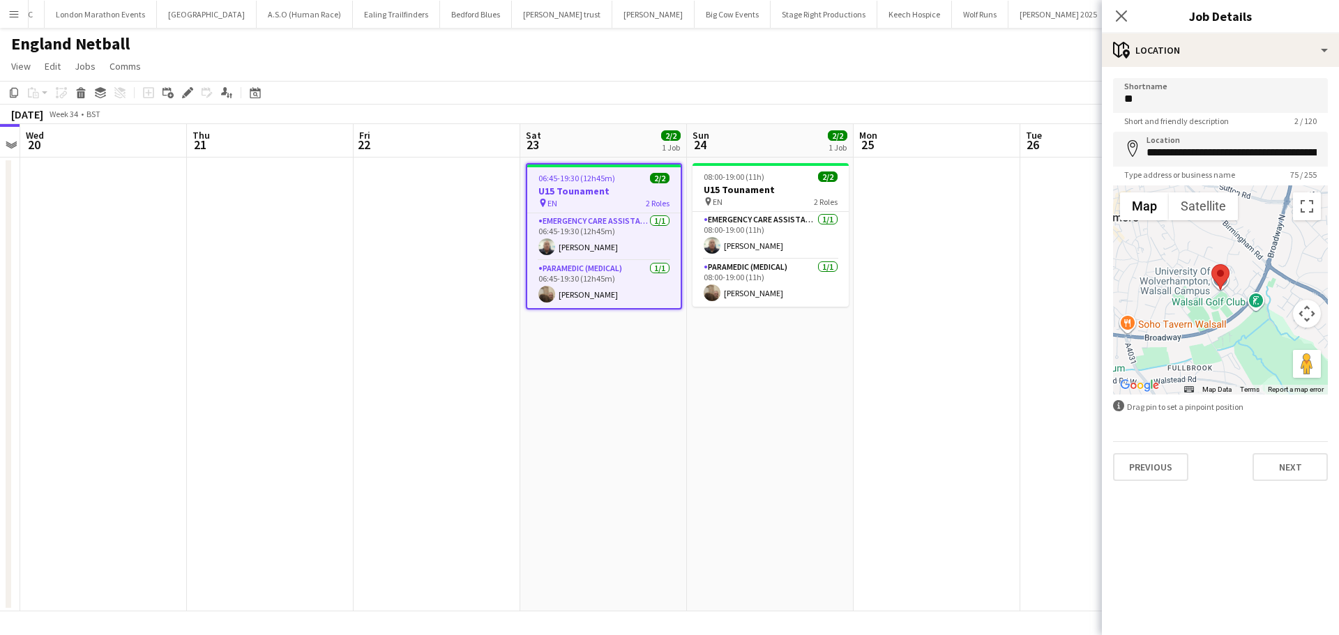 The image size is (1339, 635). What do you see at coordinates (85, 66) in the screenshot?
I see `a: Jobs` at bounding box center [85, 66].